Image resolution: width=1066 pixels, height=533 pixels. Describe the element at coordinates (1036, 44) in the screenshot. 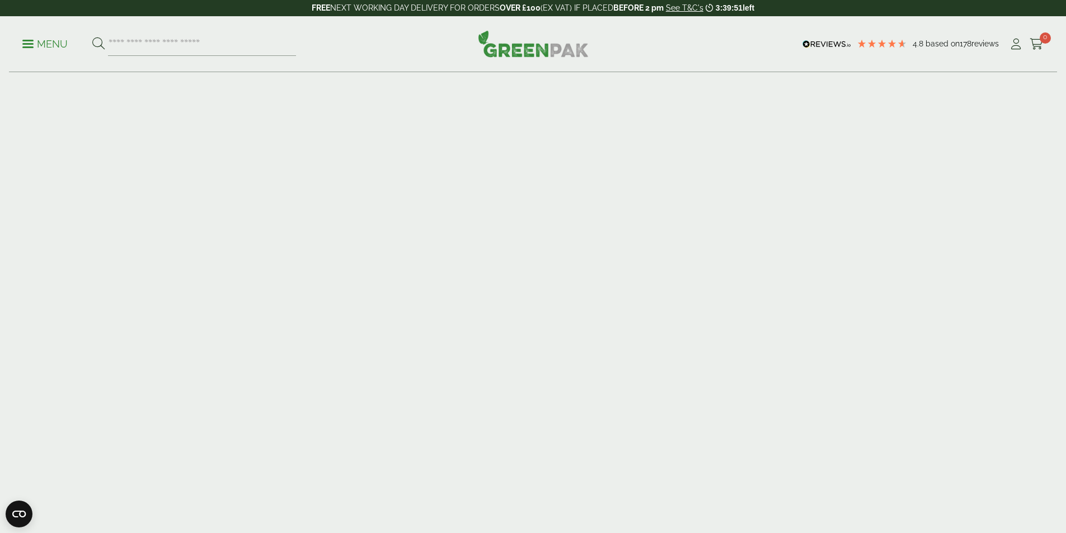

I see `a: 0` at that location.